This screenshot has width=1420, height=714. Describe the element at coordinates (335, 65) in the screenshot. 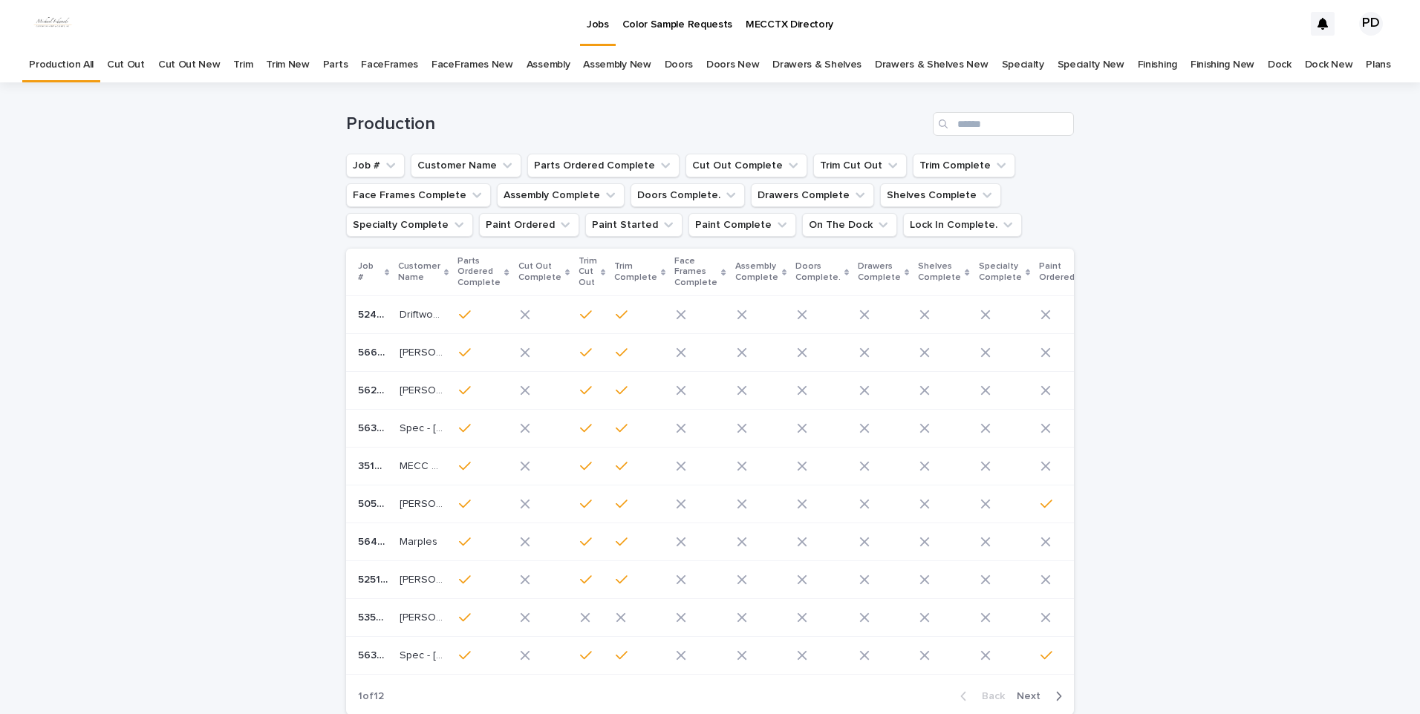

I see `a: Parts` at that location.